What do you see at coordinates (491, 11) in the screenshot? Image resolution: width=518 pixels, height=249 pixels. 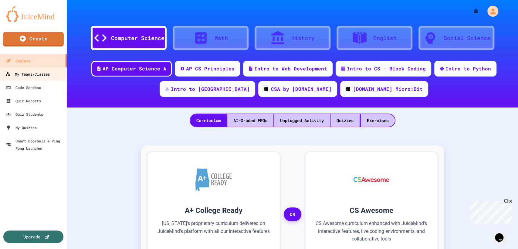 I see `div: My Account` at bounding box center [491, 11].